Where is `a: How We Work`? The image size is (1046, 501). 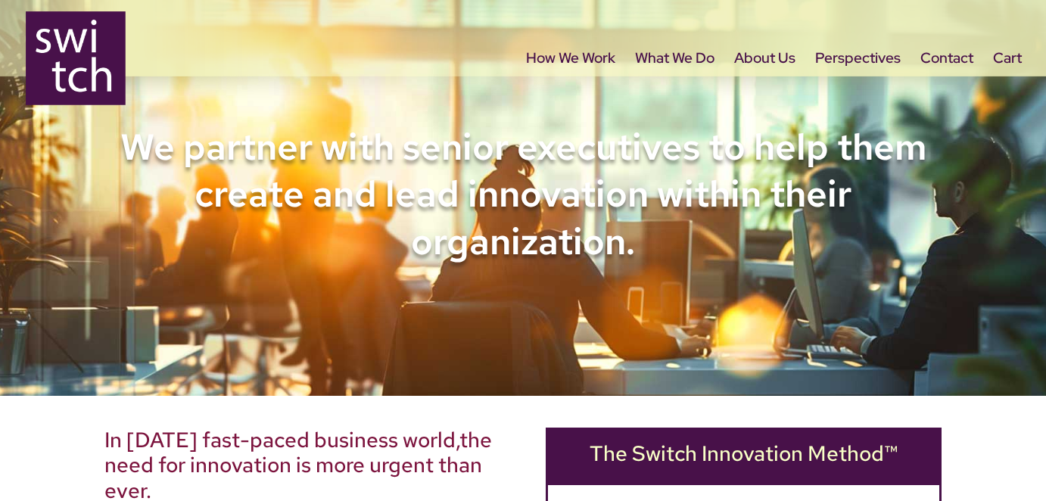
a: How We Work is located at coordinates (570, 85).